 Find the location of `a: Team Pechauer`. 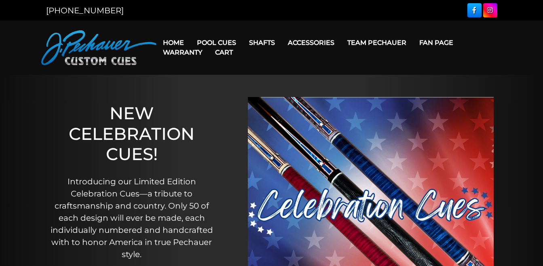

a: Team Pechauer is located at coordinates (377, 42).